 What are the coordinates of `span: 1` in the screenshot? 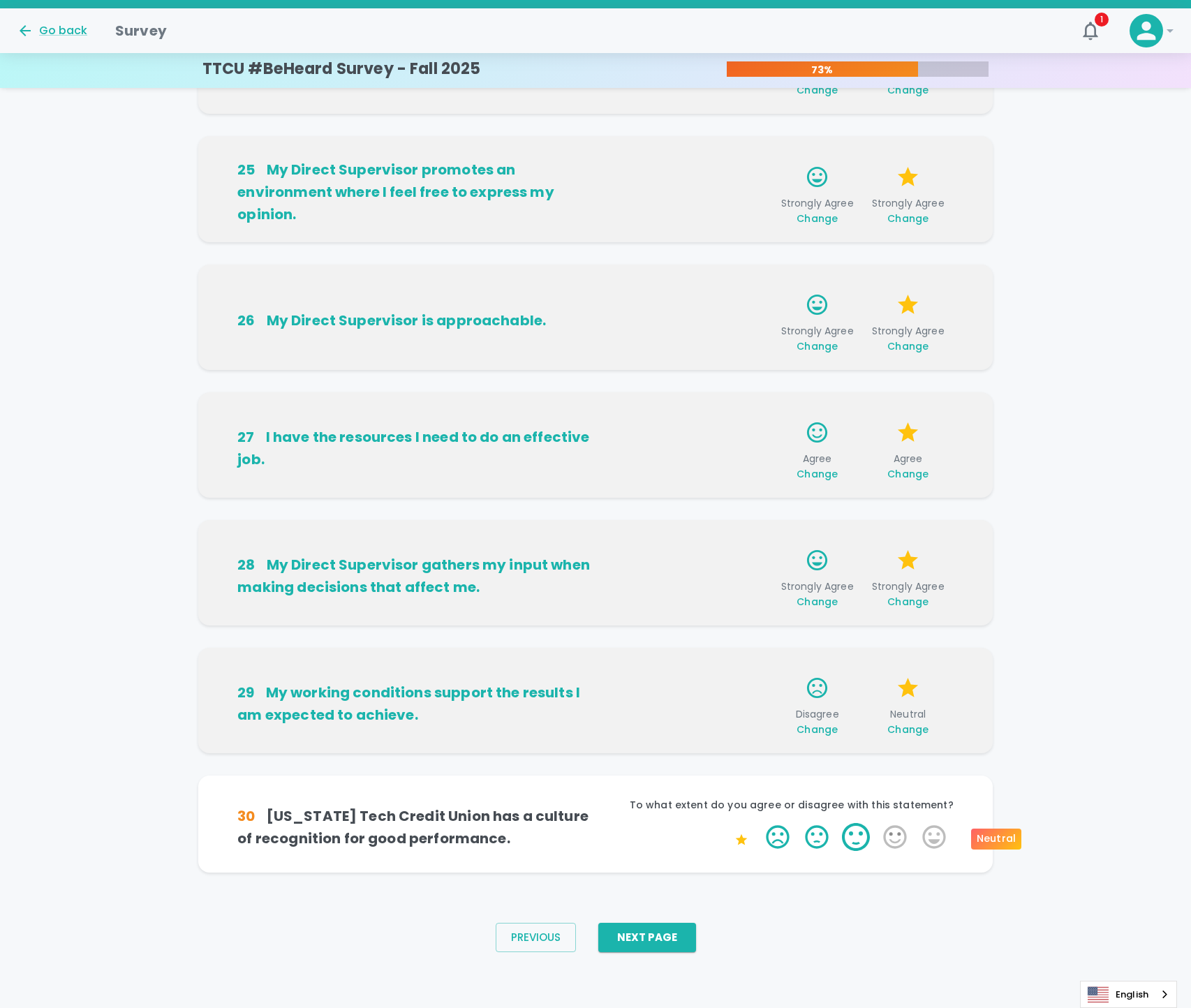 It's located at (1101, 19).